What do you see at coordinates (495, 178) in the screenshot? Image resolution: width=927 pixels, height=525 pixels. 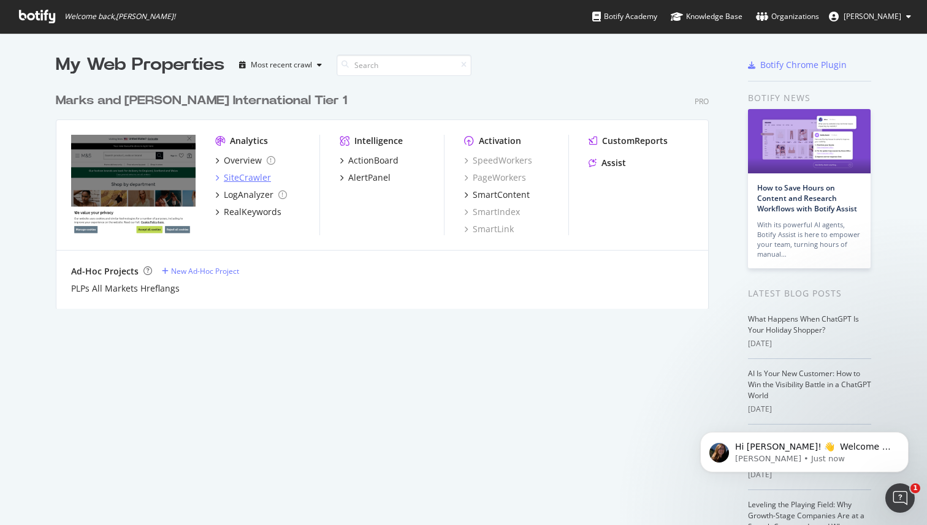 I see `a: PageWorkers` at bounding box center [495, 178].